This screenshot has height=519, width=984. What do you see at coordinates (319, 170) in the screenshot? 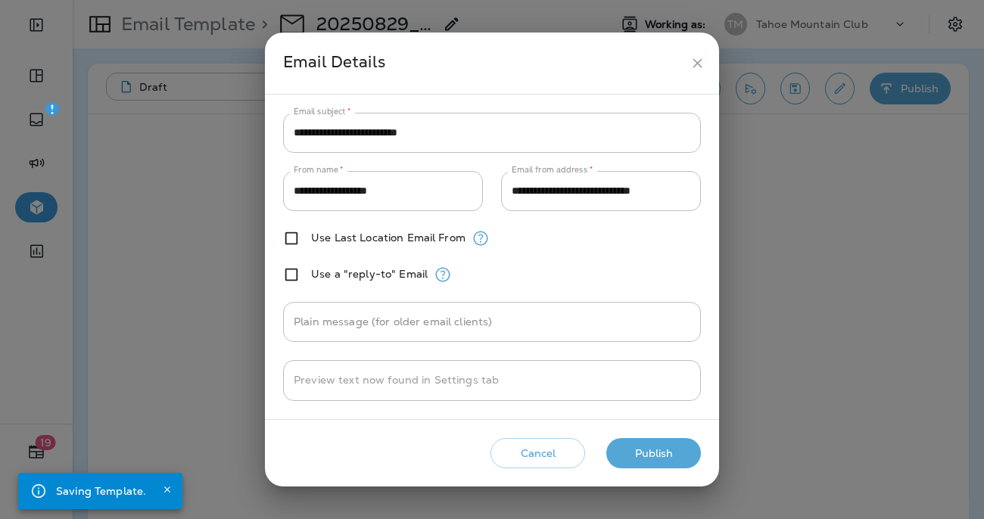
I see `label: From name` at bounding box center [319, 170].